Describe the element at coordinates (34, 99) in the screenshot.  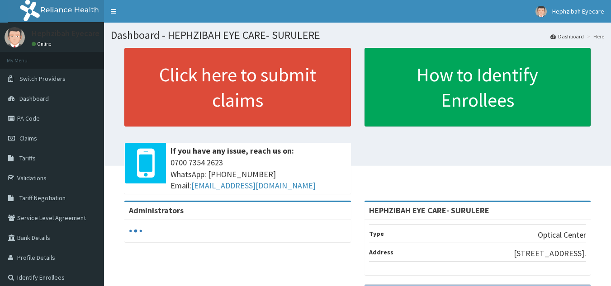
I see `span: Dashboard` at that location.